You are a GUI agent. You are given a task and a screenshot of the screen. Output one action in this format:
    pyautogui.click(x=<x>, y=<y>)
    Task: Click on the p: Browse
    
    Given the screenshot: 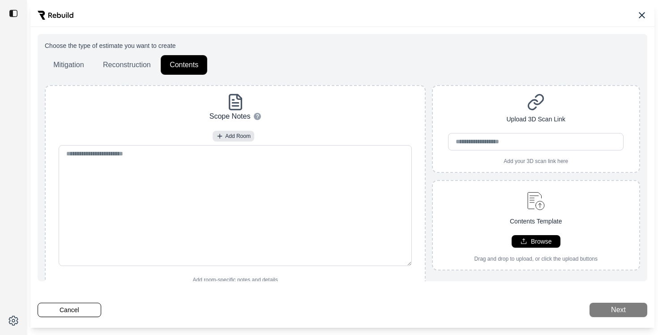 What is the action you would take?
    pyautogui.click(x=541, y=241)
    